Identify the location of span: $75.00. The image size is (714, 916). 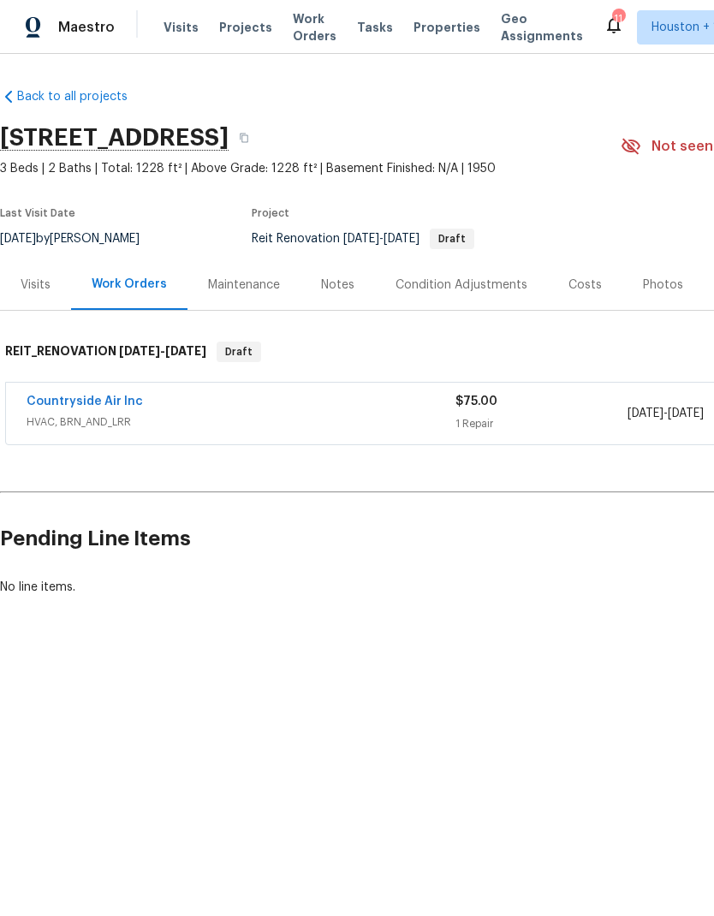
(476, 402).